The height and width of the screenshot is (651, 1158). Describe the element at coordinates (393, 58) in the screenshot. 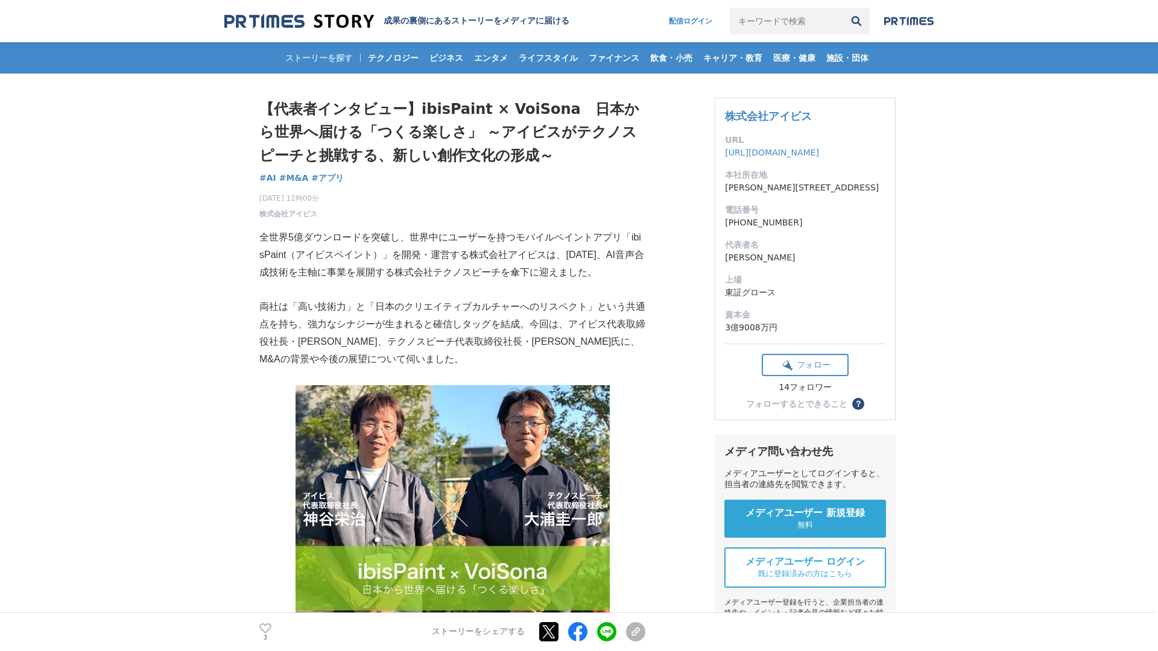

I see `span: テクノロジー` at that location.